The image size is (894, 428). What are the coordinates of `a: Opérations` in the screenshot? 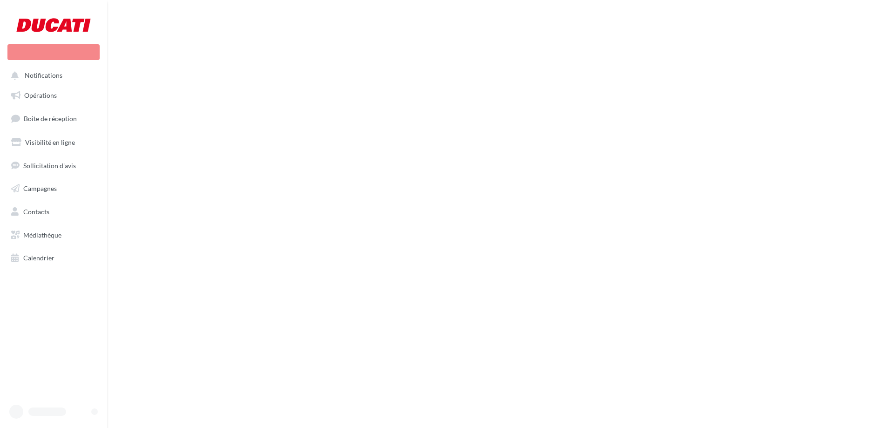 It's located at (54, 95).